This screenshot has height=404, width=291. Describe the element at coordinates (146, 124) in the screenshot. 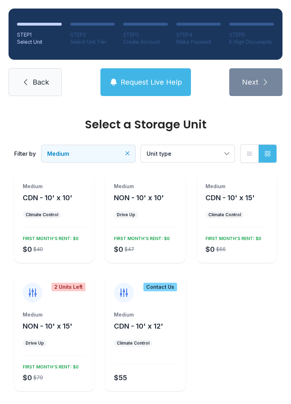

I see `div: Select a Storage Unit` at that location.